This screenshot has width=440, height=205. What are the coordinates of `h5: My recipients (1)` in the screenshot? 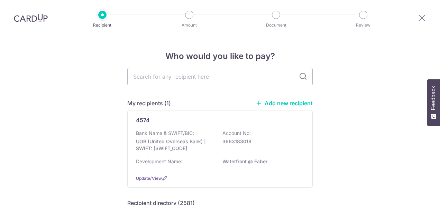 It's located at (149, 103).